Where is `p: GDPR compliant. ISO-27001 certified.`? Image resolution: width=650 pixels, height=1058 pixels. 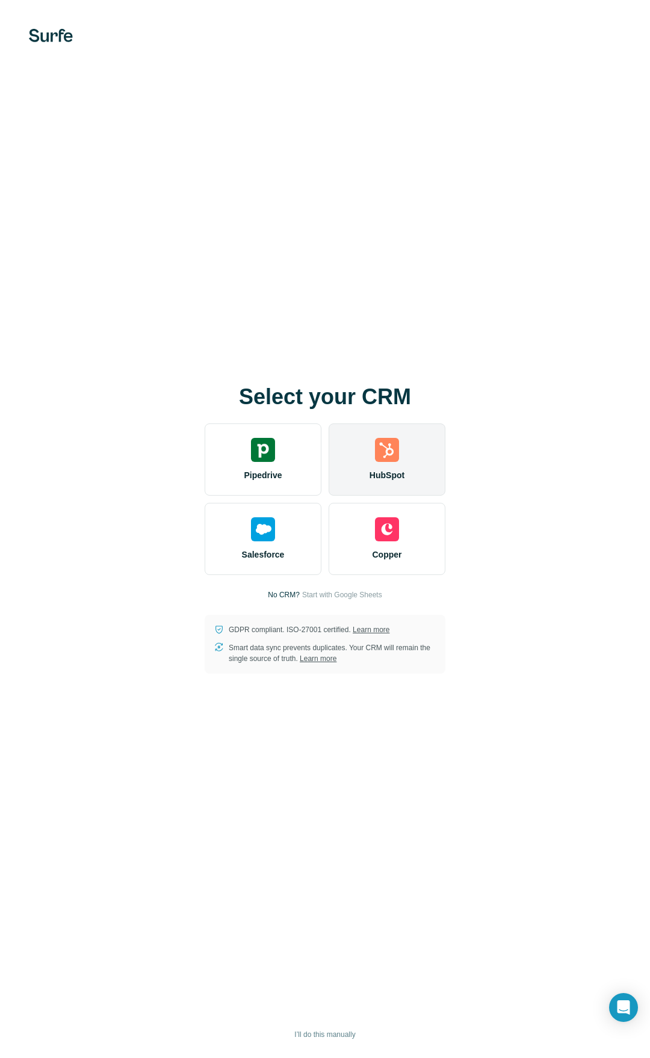
p: GDPR compliant. ISO-27001 certified. is located at coordinates (309, 630).